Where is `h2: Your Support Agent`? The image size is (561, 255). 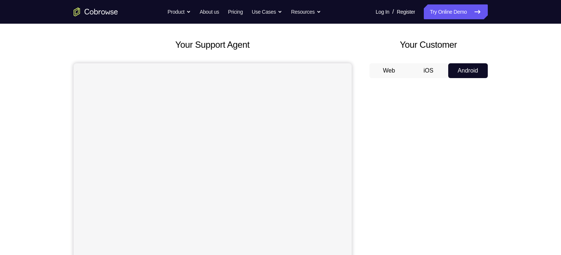 h2: Your Support Agent is located at coordinates (213, 45).